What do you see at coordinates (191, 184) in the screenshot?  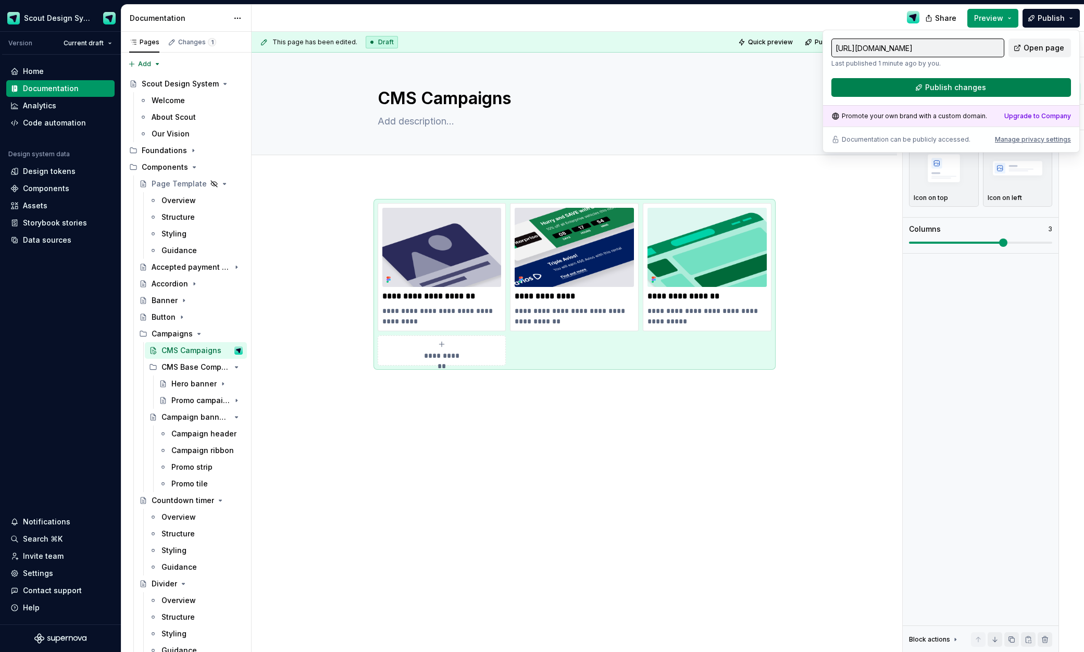 I see `a: Page Template` at bounding box center [191, 184].